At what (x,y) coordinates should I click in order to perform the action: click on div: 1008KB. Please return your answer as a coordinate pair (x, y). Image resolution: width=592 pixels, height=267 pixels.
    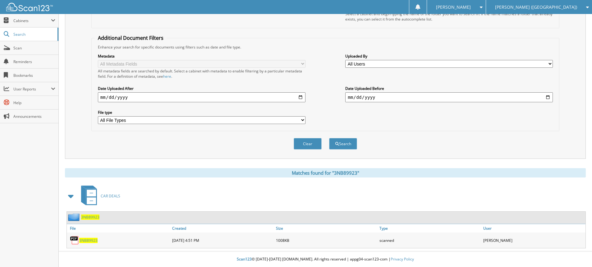
    Looking at the image, I should click on (326, 240).